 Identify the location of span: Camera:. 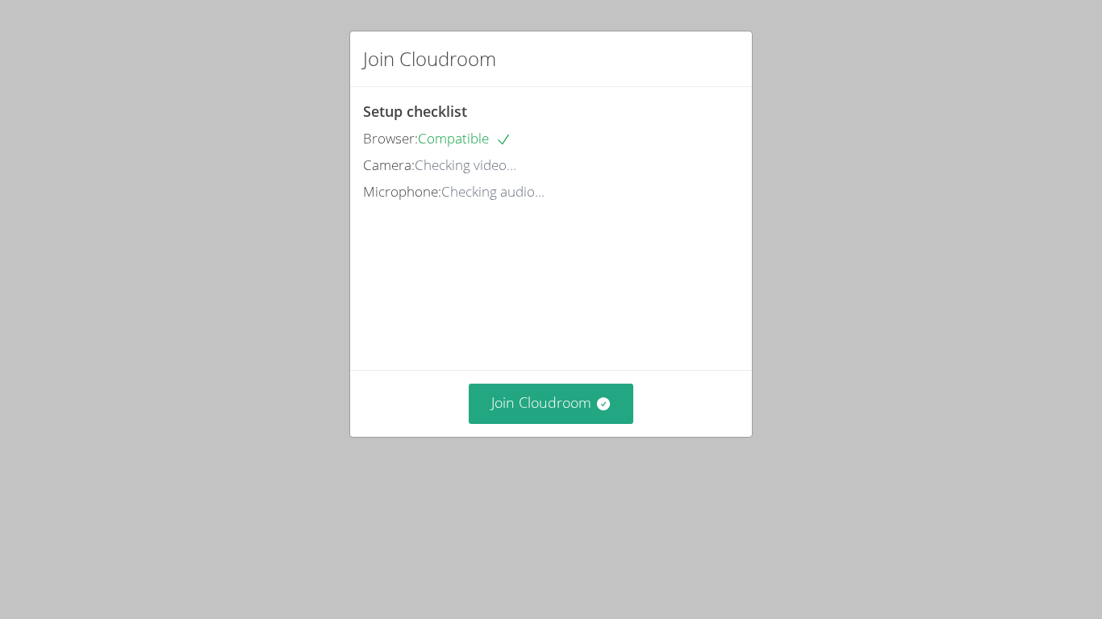
(389, 165).